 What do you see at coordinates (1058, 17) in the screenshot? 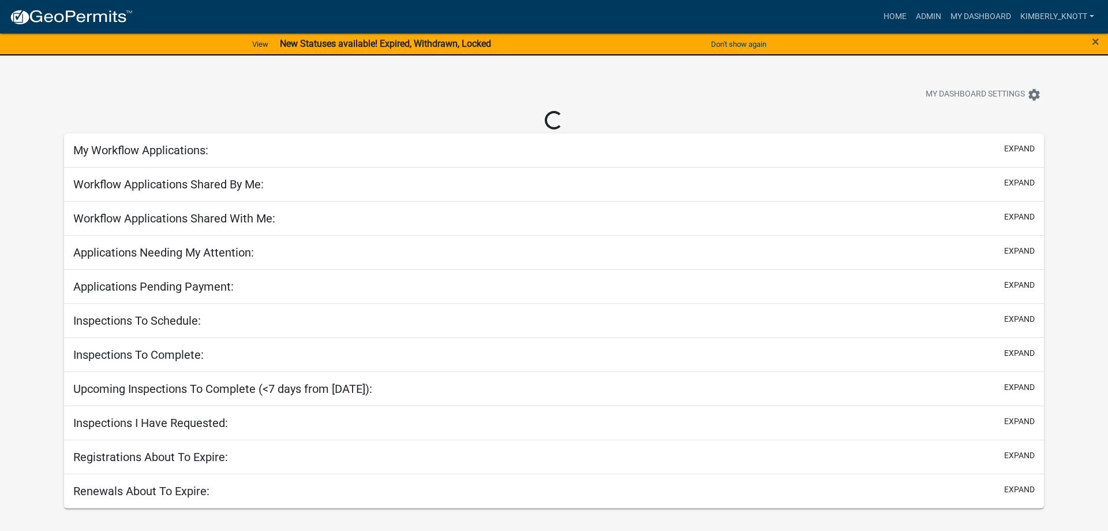
I see `a: kimberly_knott` at bounding box center [1058, 17].